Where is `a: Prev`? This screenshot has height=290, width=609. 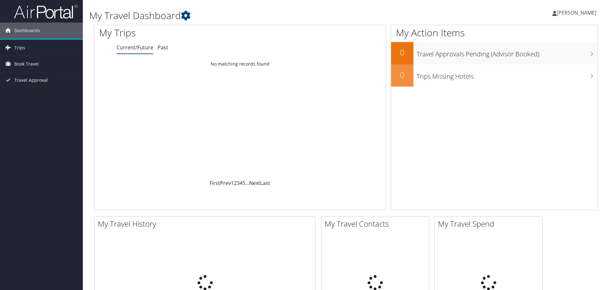
a: Prev is located at coordinates (225, 183).